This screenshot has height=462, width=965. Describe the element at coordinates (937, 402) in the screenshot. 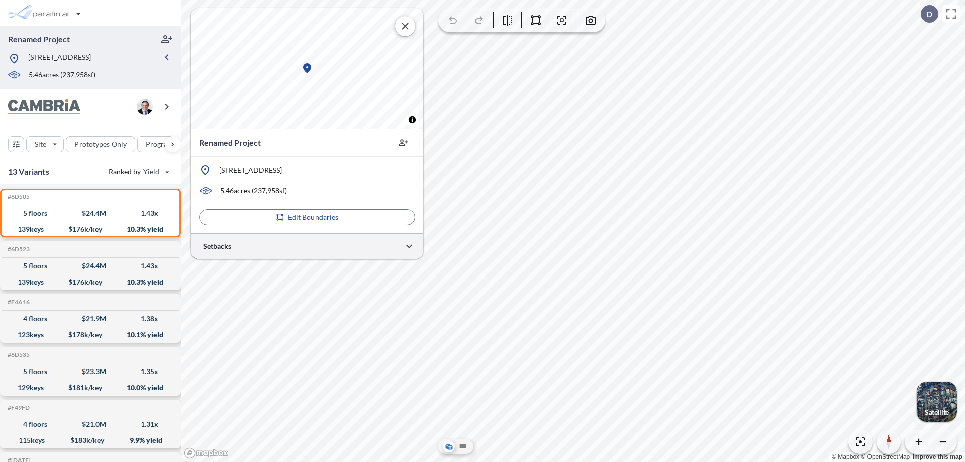

I see `button: Switcher ImageSatellite` at that location.